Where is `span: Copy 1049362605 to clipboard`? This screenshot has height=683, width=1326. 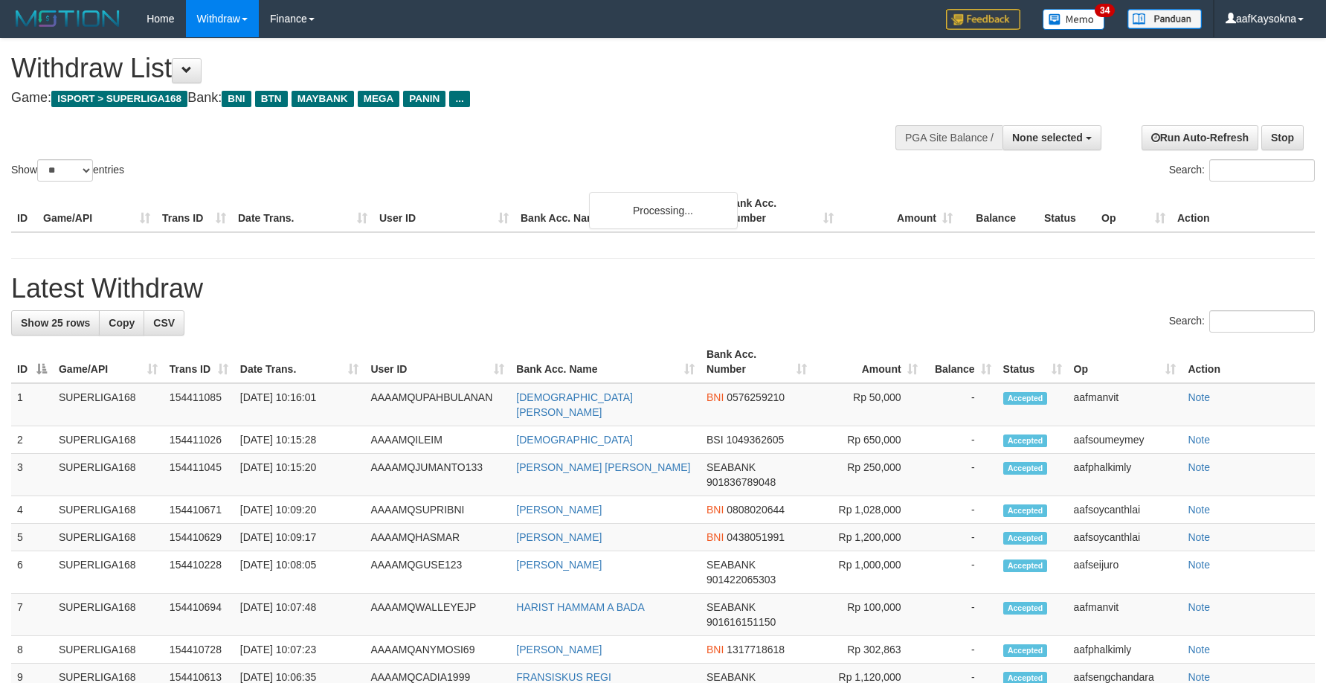
span: Copy 1049362605 to clipboard is located at coordinates (755, 439).